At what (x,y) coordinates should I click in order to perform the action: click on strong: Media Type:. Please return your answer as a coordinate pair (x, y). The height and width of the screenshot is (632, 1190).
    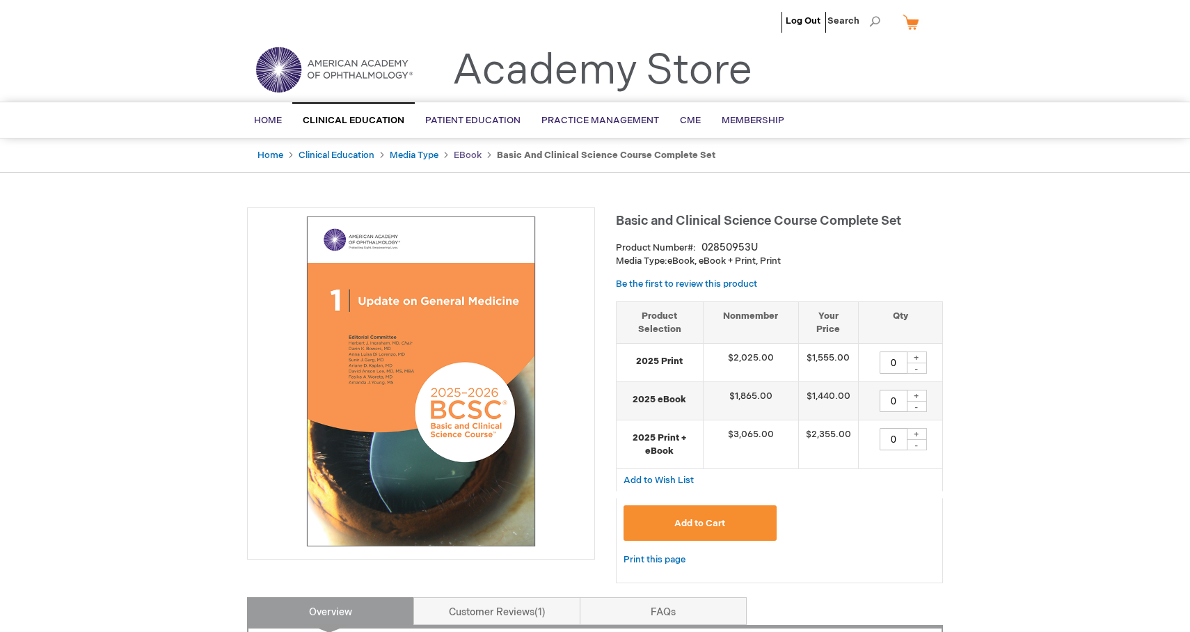
    Looking at the image, I should click on (642, 261).